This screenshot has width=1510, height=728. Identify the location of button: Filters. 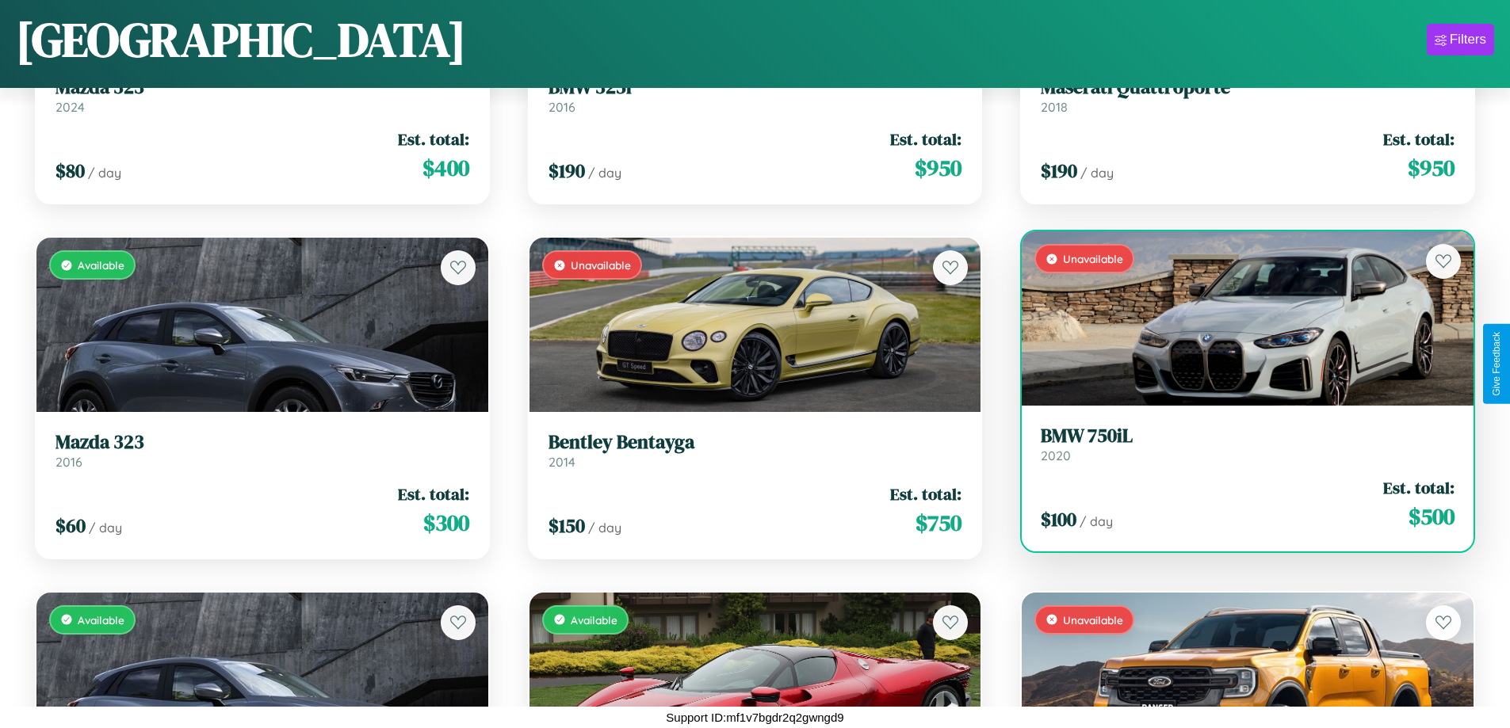
(1460, 40).